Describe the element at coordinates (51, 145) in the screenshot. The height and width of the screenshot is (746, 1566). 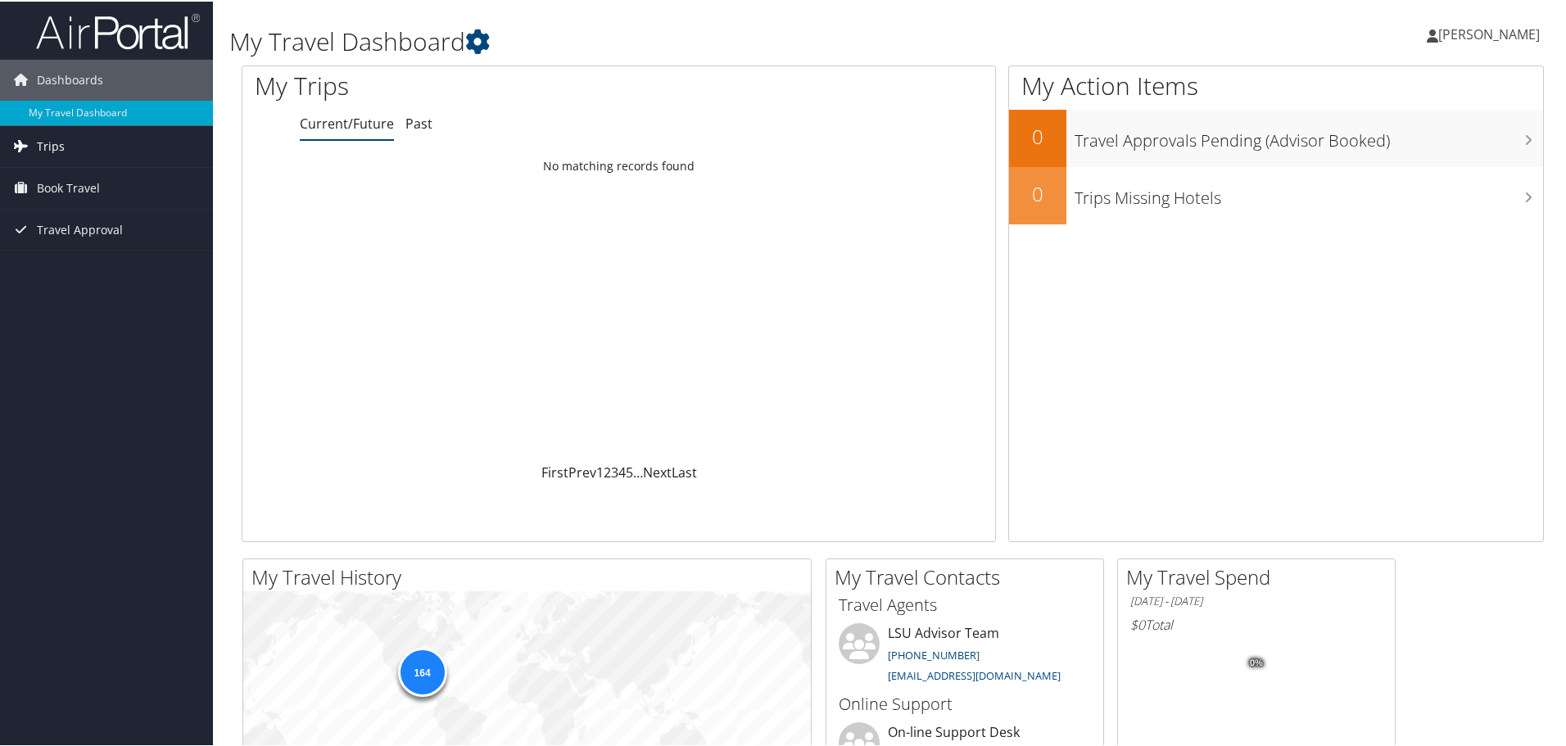
I see `span: Trips` at that location.